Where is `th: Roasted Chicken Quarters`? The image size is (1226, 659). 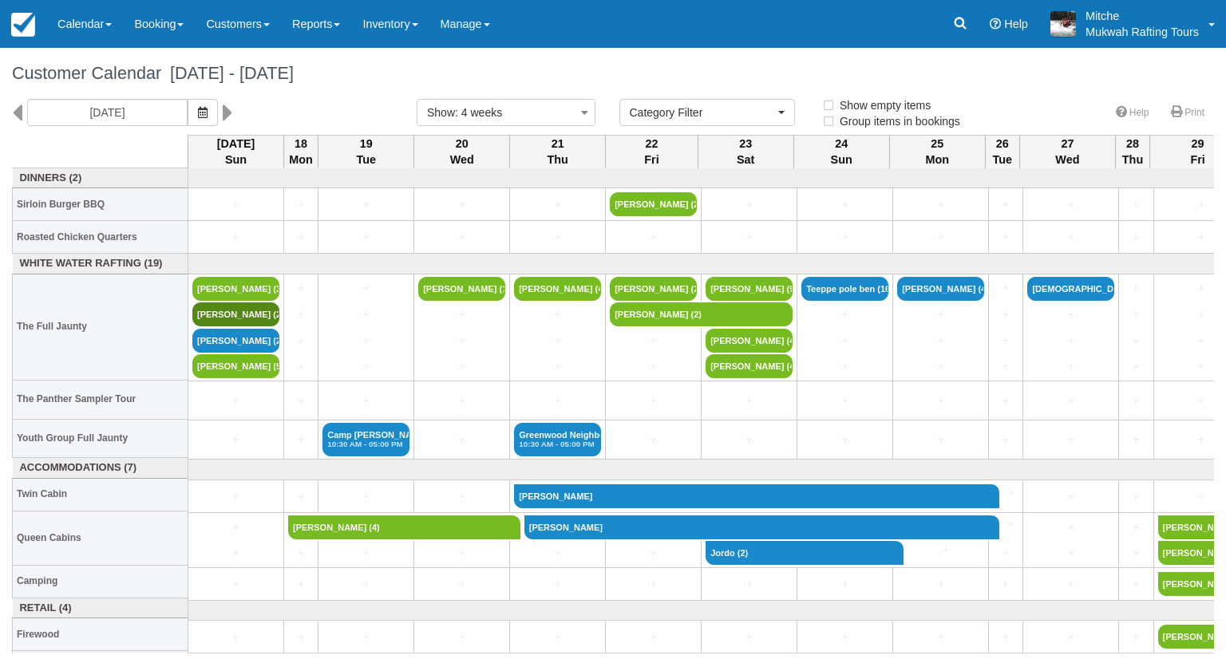 th: Roasted Chicken Quarters is located at coordinates (101, 237).